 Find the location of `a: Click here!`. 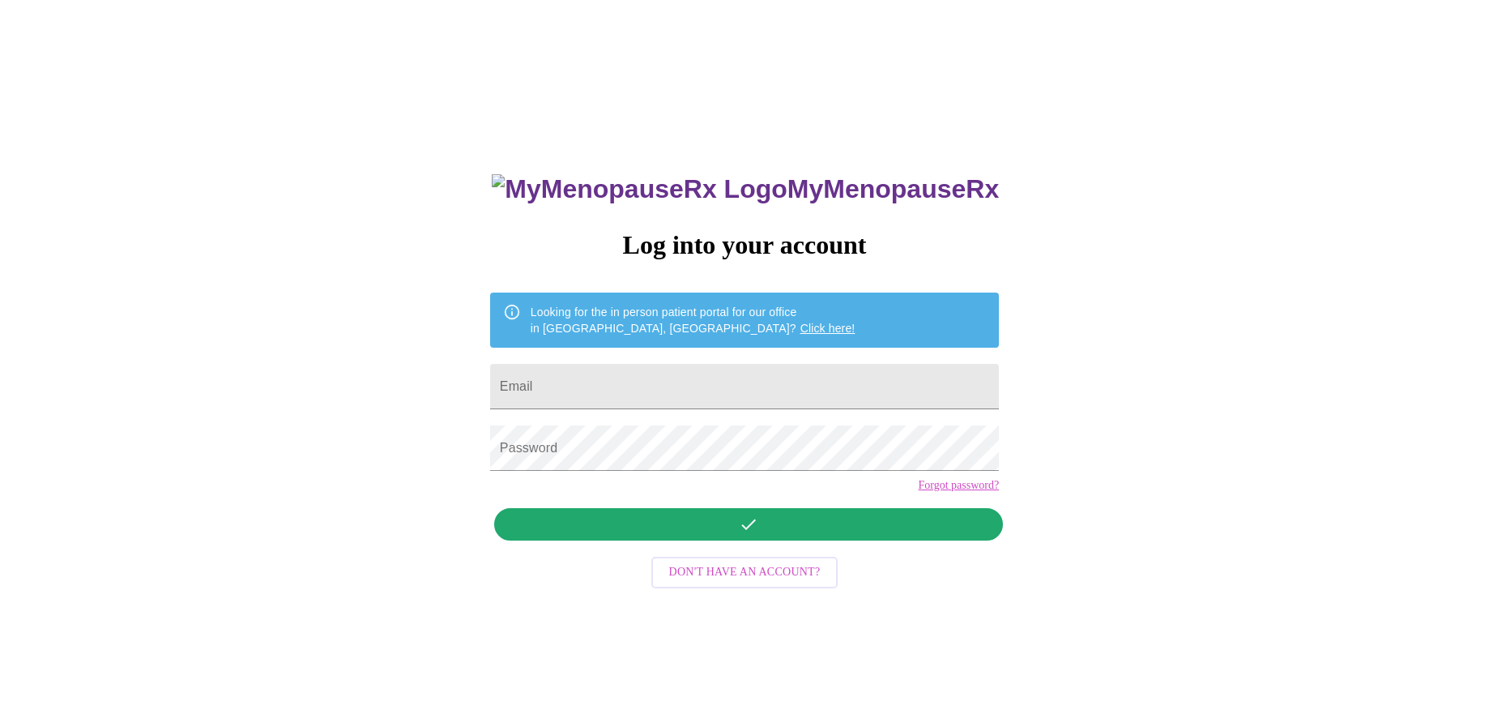

a: Click here! is located at coordinates (828, 328).